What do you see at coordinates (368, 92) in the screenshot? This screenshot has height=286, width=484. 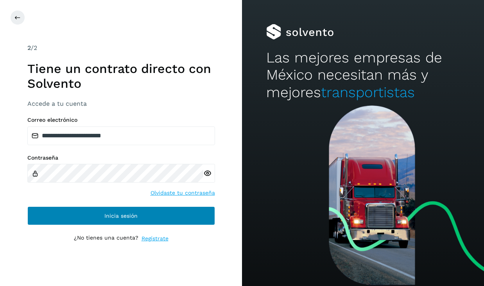 I see `span: transportistas` at bounding box center [368, 92].